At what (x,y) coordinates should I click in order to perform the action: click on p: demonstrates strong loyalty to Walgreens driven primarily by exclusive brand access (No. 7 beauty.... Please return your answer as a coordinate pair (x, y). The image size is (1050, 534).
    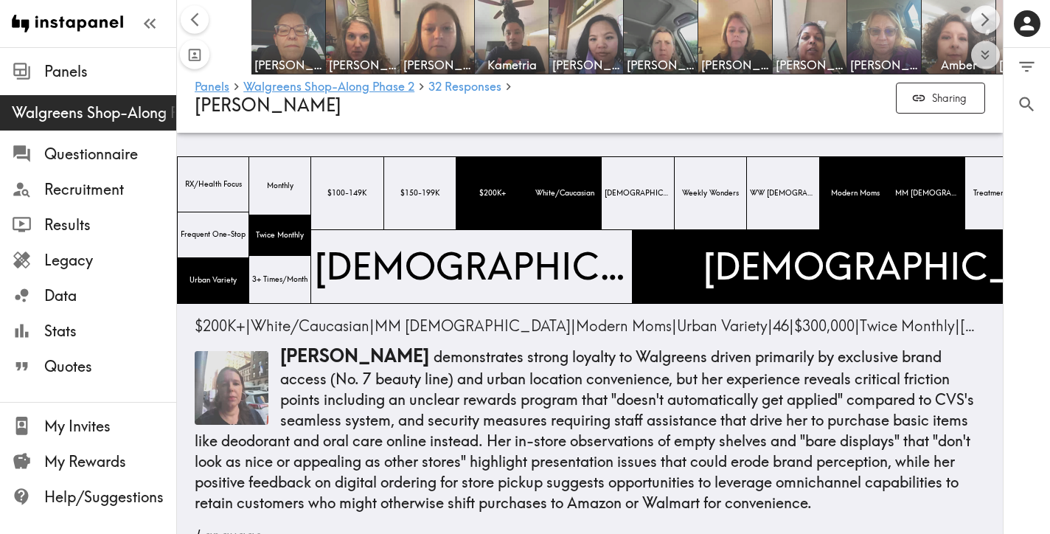
    Looking at the image, I should click on (590, 429).